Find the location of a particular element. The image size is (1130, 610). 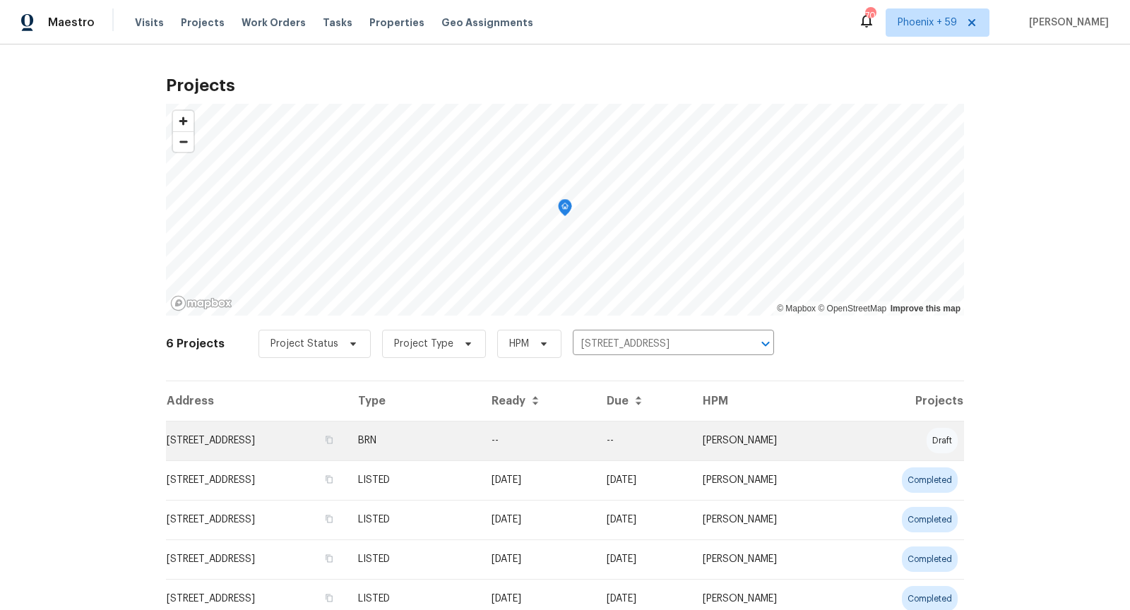

span: Geo Assignments is located at coordinates (487, 23).